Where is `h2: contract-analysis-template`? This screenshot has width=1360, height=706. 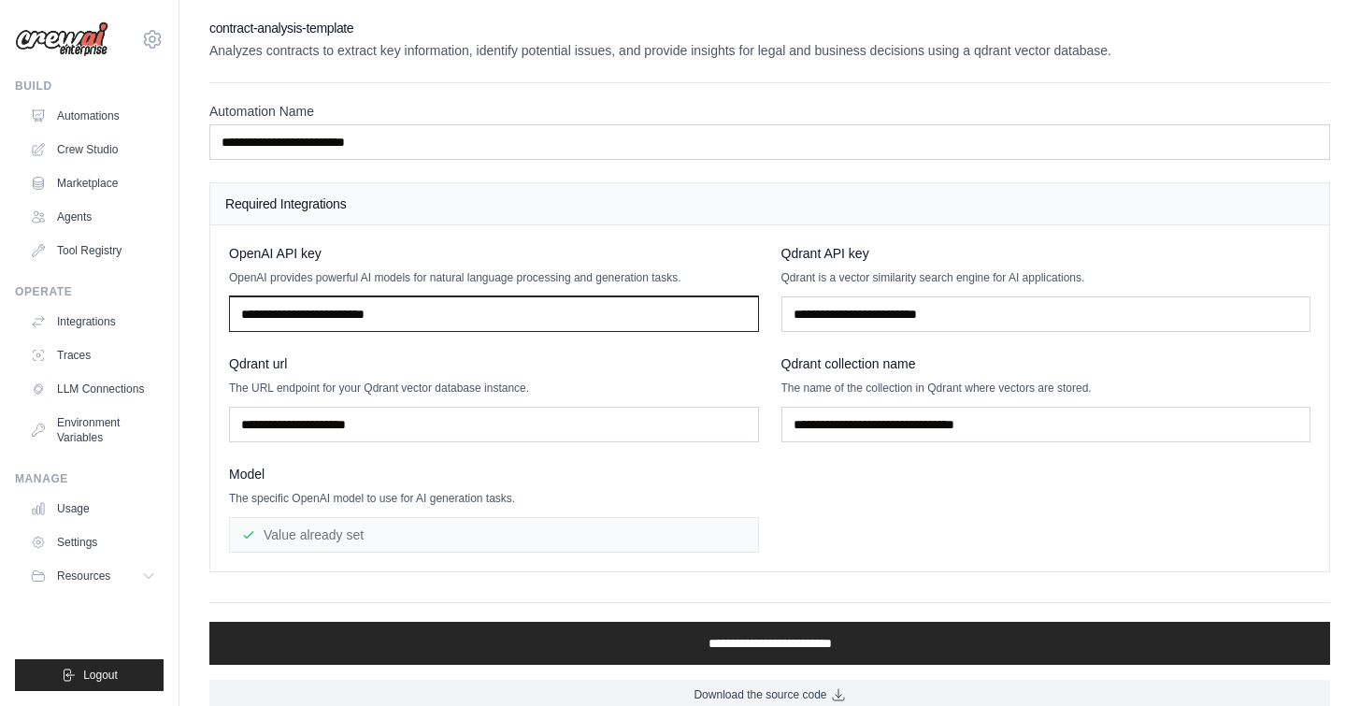 h2: contract-analysis-template is located at coordinates (769, 28).